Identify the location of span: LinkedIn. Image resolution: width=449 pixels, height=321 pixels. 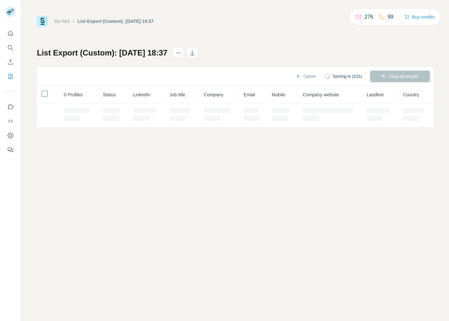
(142, 95).